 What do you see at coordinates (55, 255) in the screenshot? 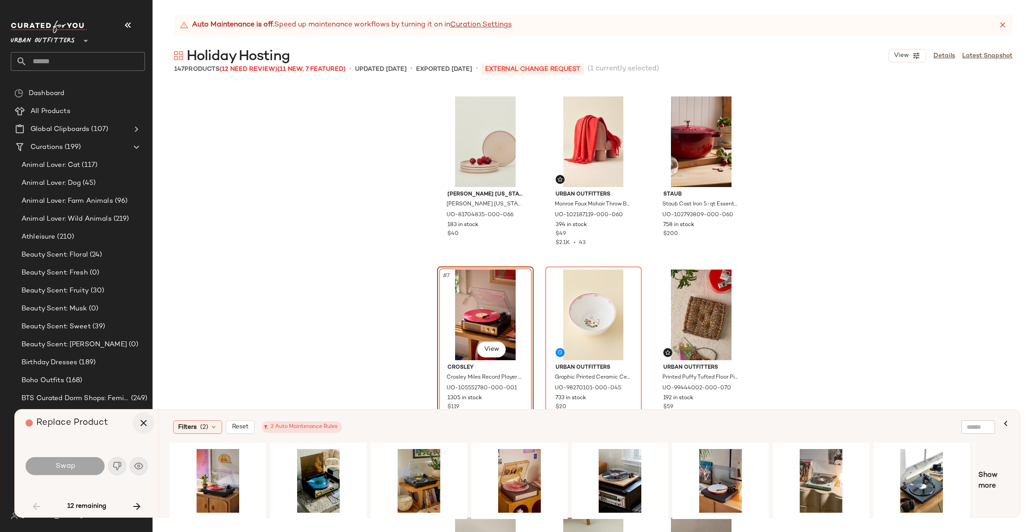
I see `span: Beauty Scent: Floral` at bounding box center [55, 255].